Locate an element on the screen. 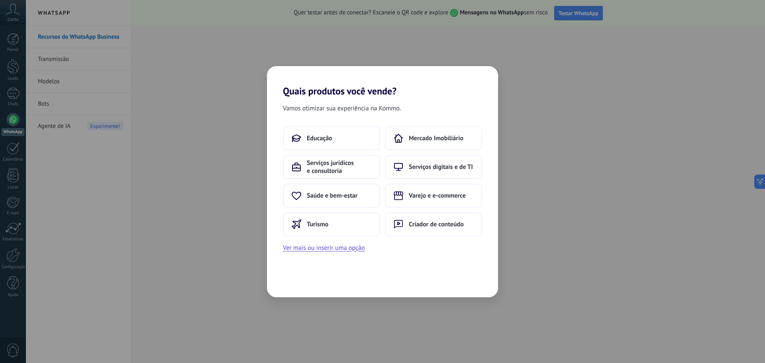  span: Educação is located at coordinates (319, 138).